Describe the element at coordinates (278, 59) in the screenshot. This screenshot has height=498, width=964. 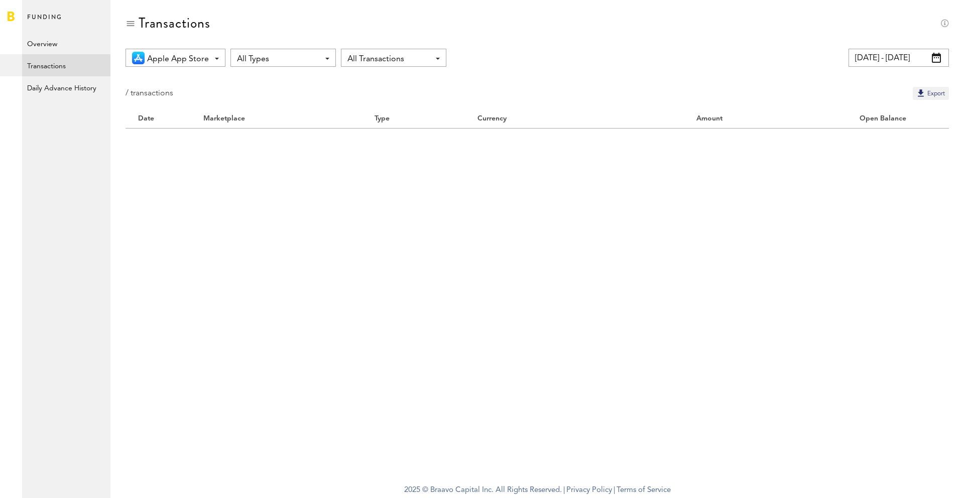
I see `span: All Types` at that location.